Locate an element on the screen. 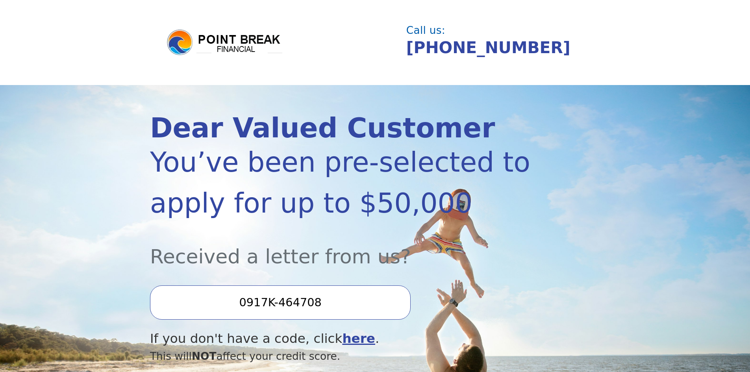  a: here is located at coordinates (359, 339).